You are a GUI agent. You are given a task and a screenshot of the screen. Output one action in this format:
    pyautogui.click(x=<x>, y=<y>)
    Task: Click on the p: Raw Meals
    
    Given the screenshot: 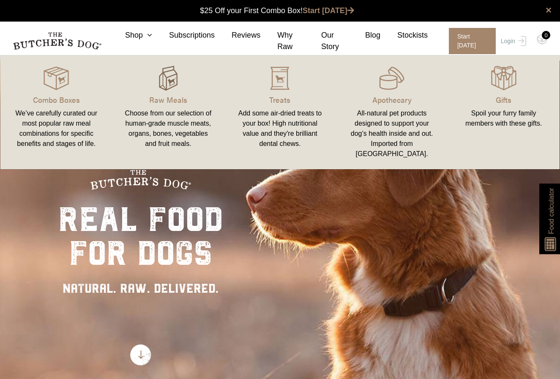 What is the action you would take?
    pyautogui.click(x=168, y=99)
    